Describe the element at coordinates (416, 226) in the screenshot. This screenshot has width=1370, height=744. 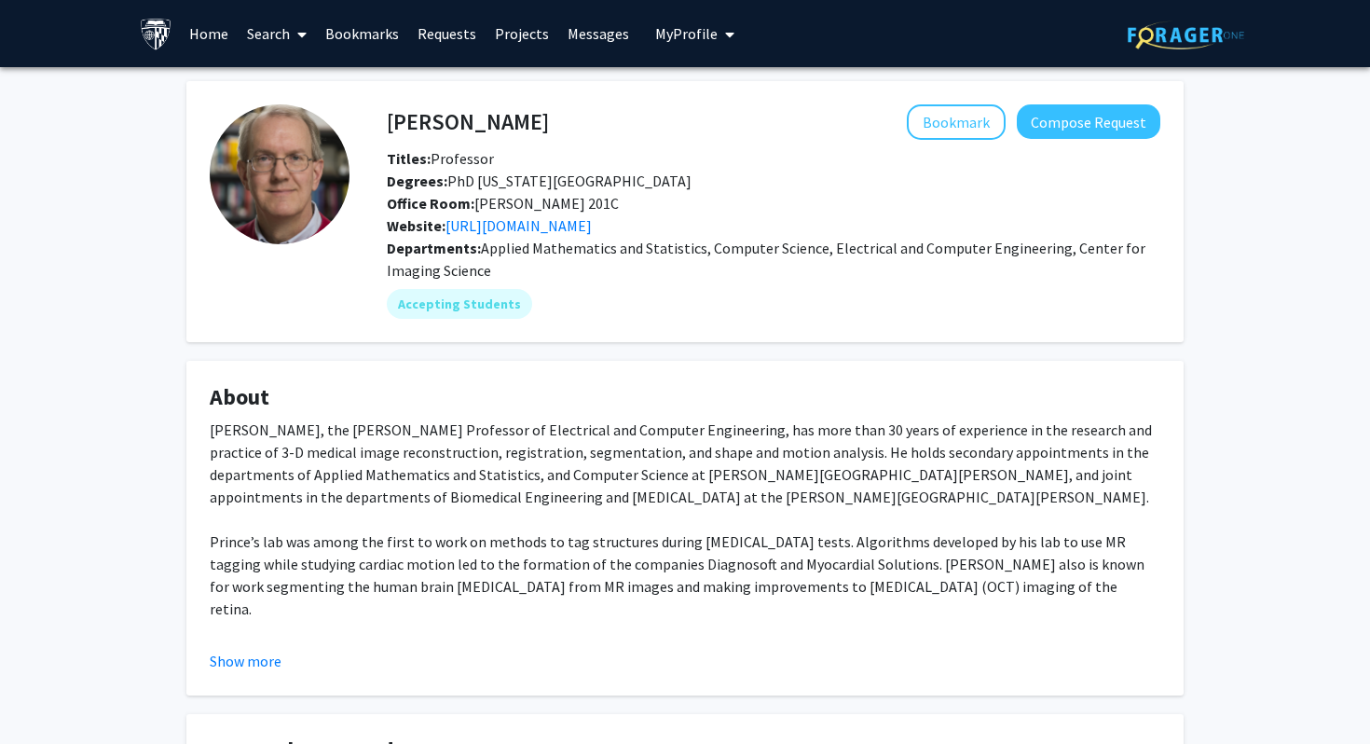
I see `b: Website:` at that location.